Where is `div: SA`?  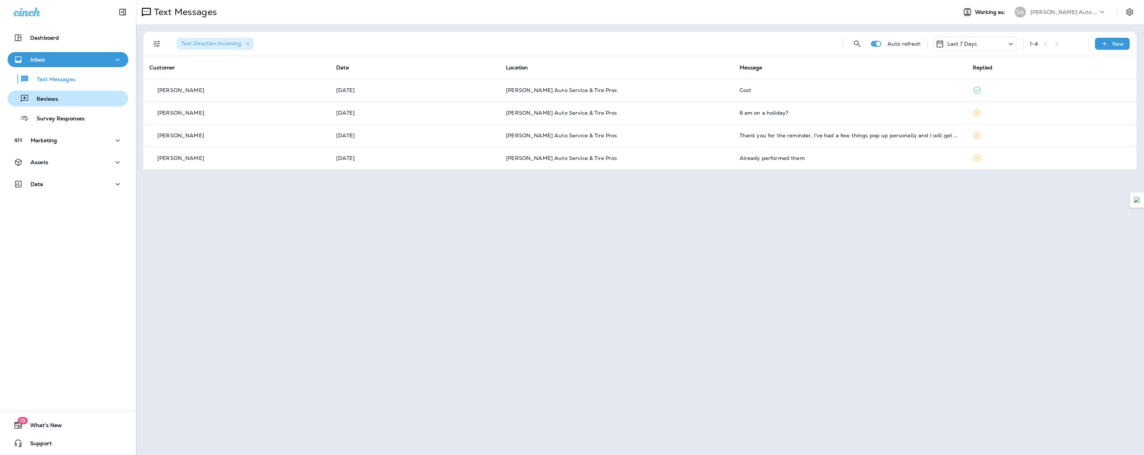 div: SA is located at coordinates (1020, 12).